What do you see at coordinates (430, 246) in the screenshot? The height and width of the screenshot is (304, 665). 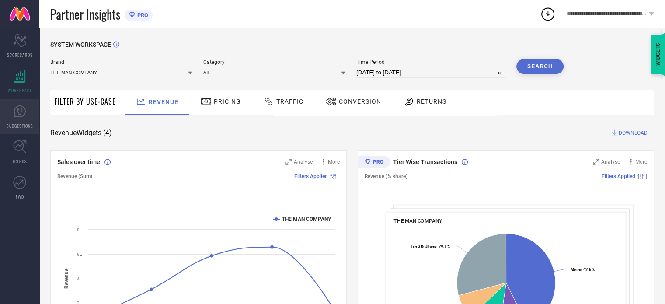 I see `text: : 29.1 %` at bounding box center [430, 246].